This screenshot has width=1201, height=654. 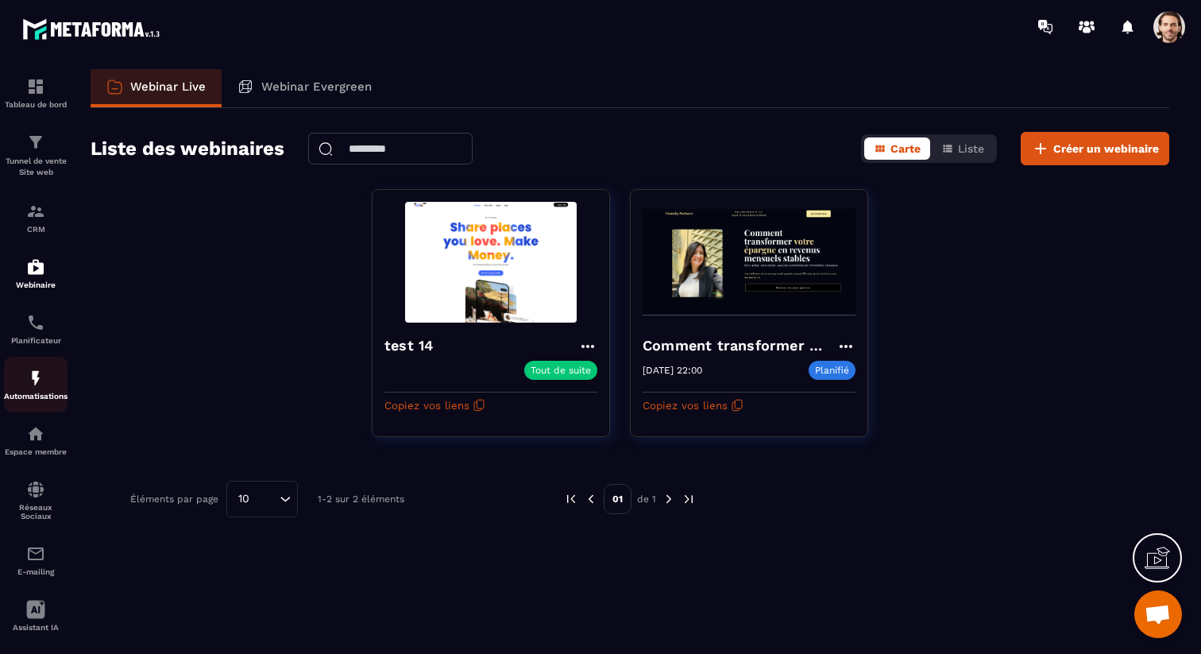 I want to click on h4: Comment transformer votre épargne en un revenus mensuels stables, so click(x=739, y=345).